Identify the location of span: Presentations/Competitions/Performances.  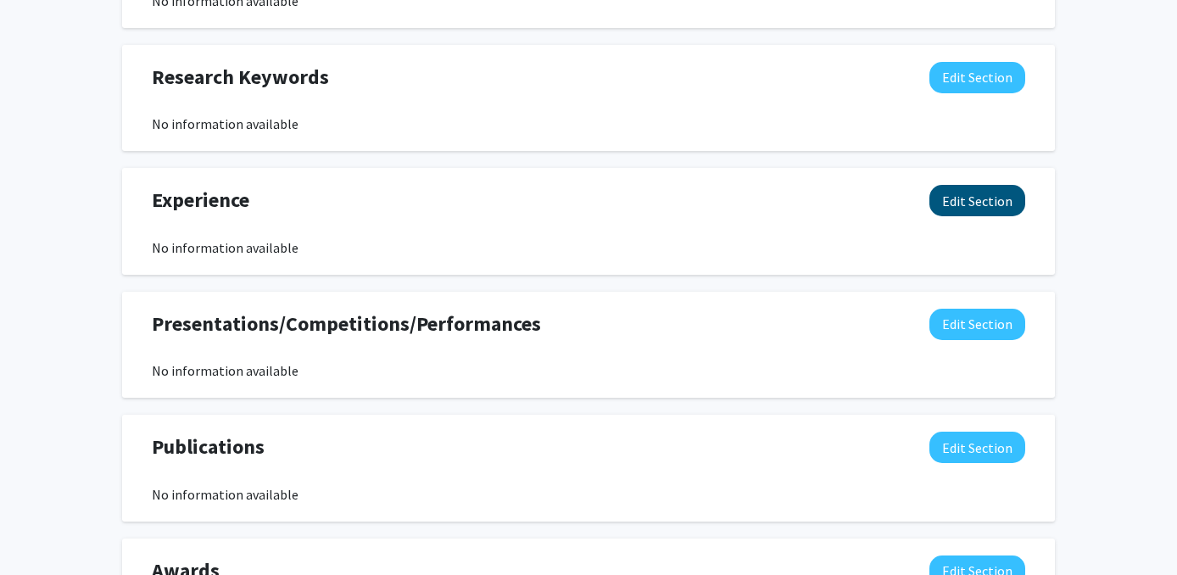
(346, 324).